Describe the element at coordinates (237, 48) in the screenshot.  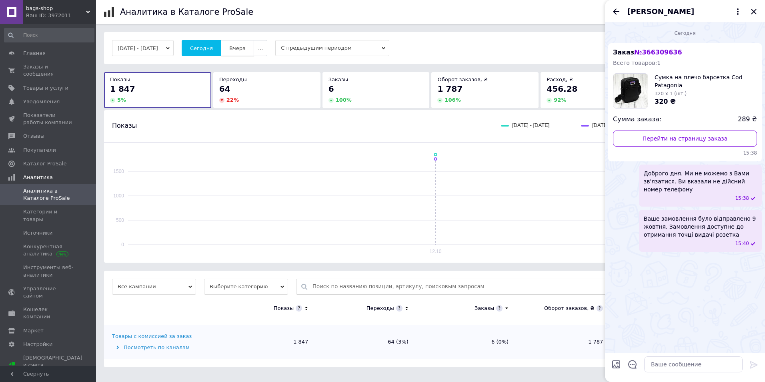
I see `button: Вчера` at that location.